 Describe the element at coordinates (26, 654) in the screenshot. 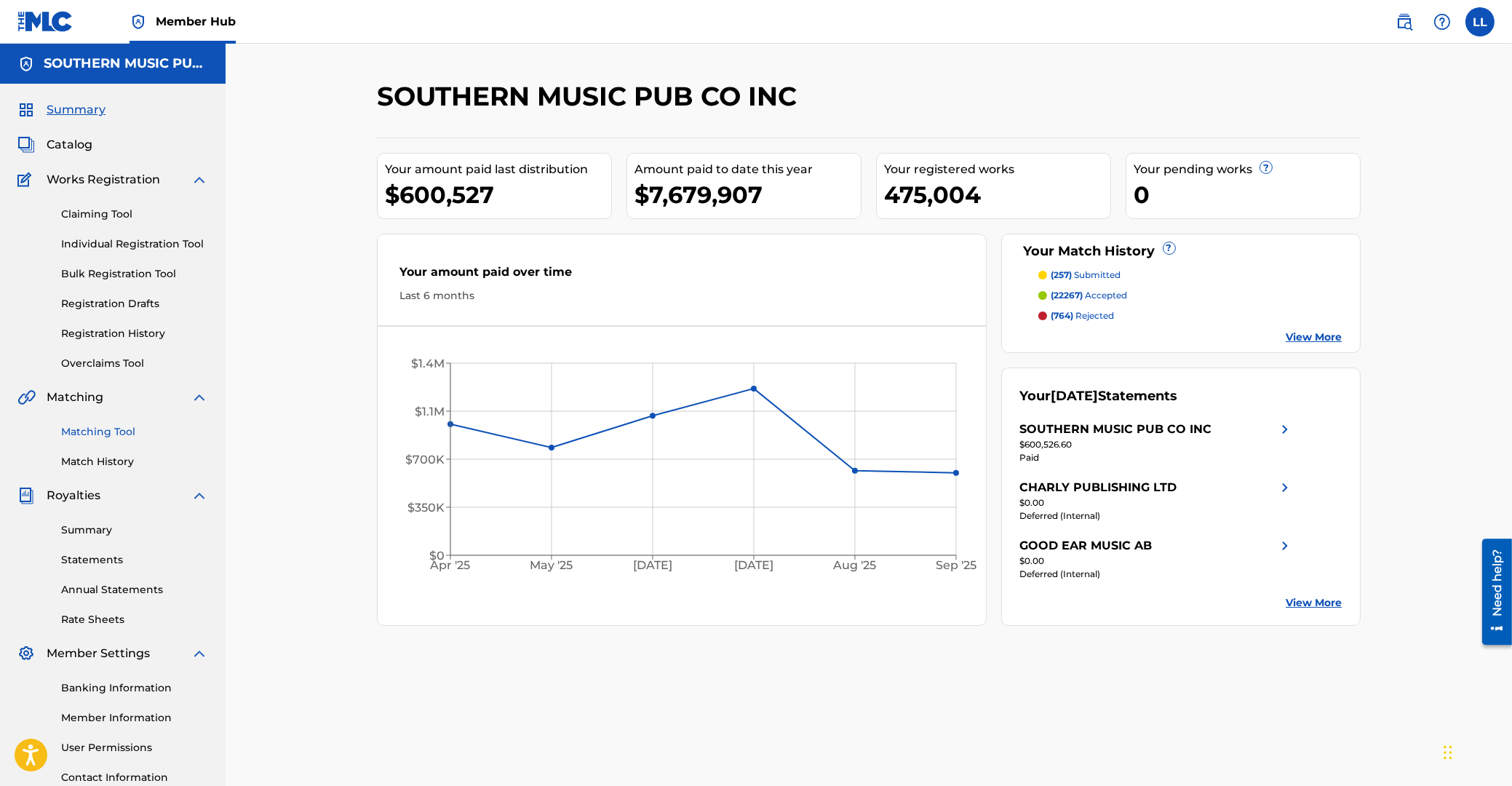

I see `img: Member Settings` at that location.